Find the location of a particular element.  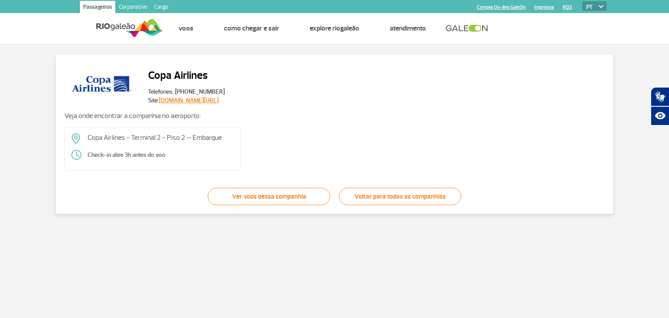

a: Como chegar e sair is located at coordinates (251, 28).